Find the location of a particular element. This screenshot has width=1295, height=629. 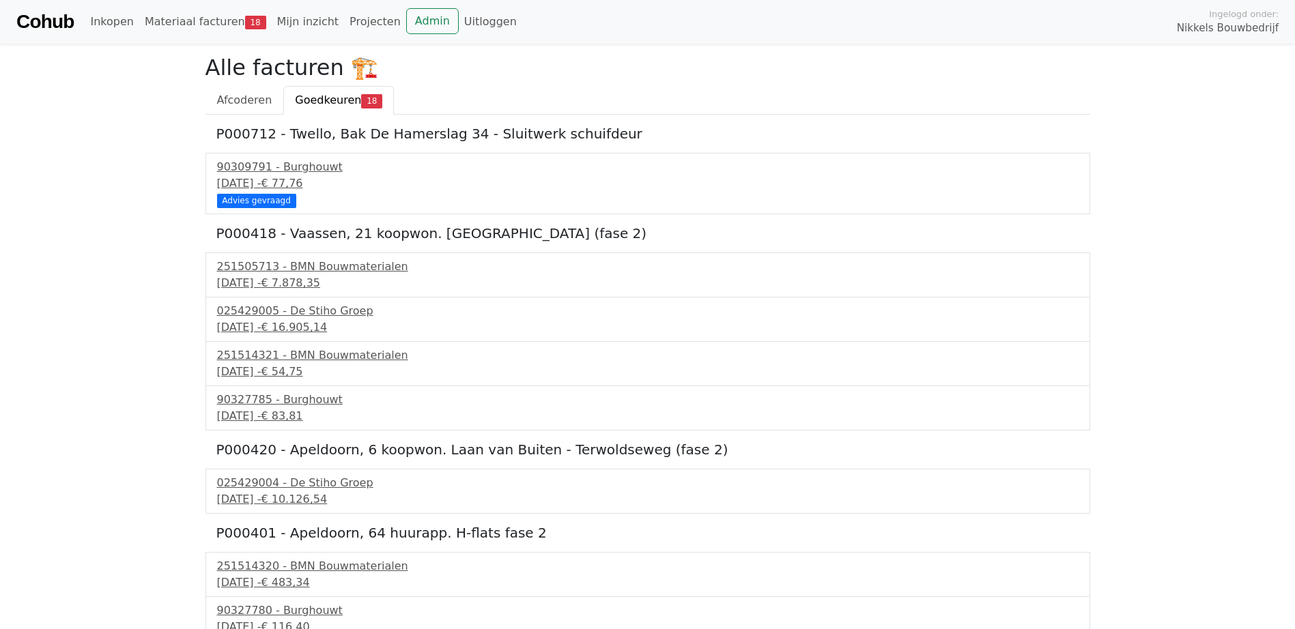

a: Cohub is located at coordinates (45, 22).